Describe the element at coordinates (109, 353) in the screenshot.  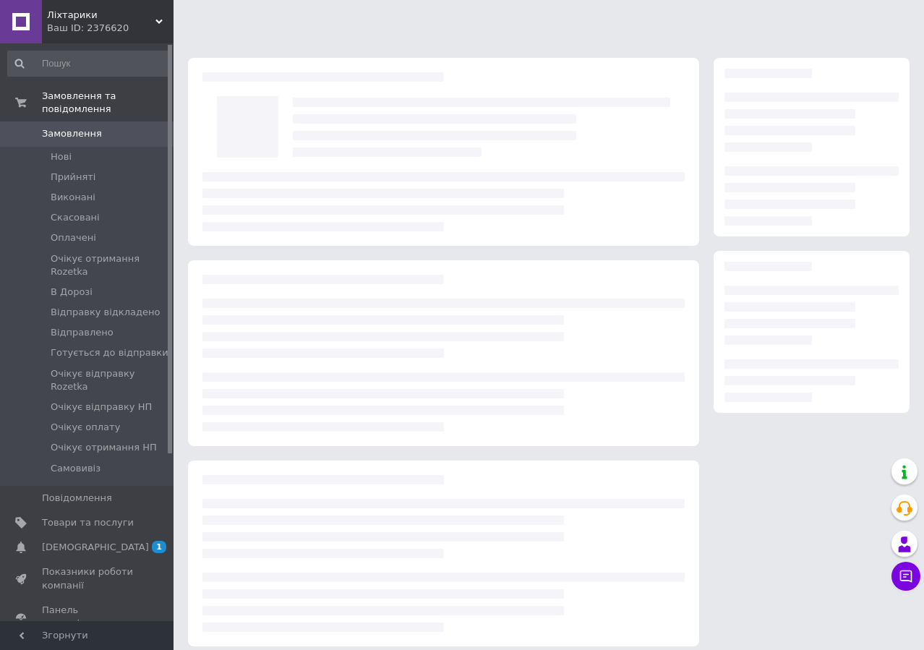
I see `span: Готується до відправки` at that location.